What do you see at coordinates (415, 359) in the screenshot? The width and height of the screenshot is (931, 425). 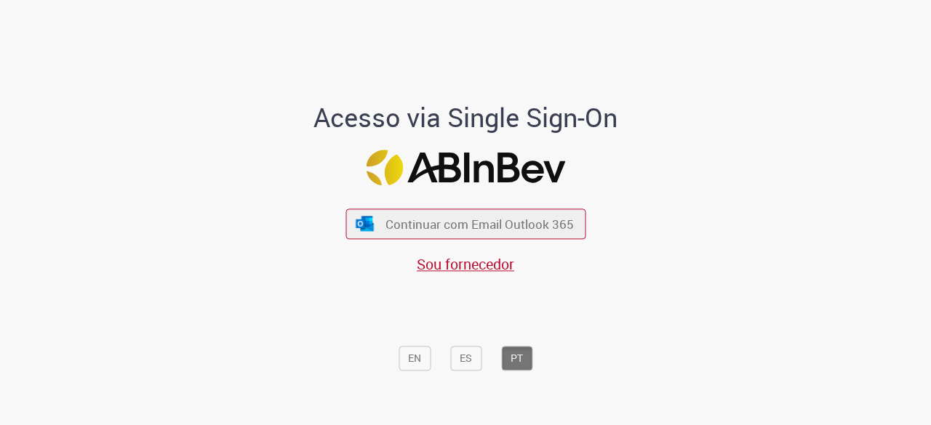 I see `button: EN` at bounding box center [415, 359].